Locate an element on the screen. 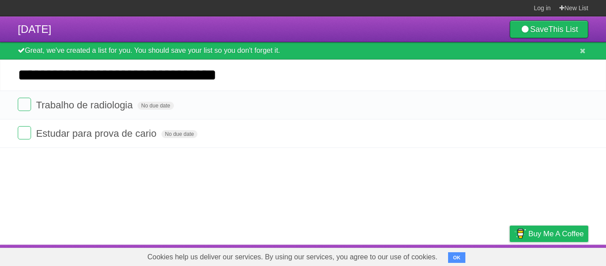 This screenshot has height=266, width=606. a: About is located at coordinates (401, 255).